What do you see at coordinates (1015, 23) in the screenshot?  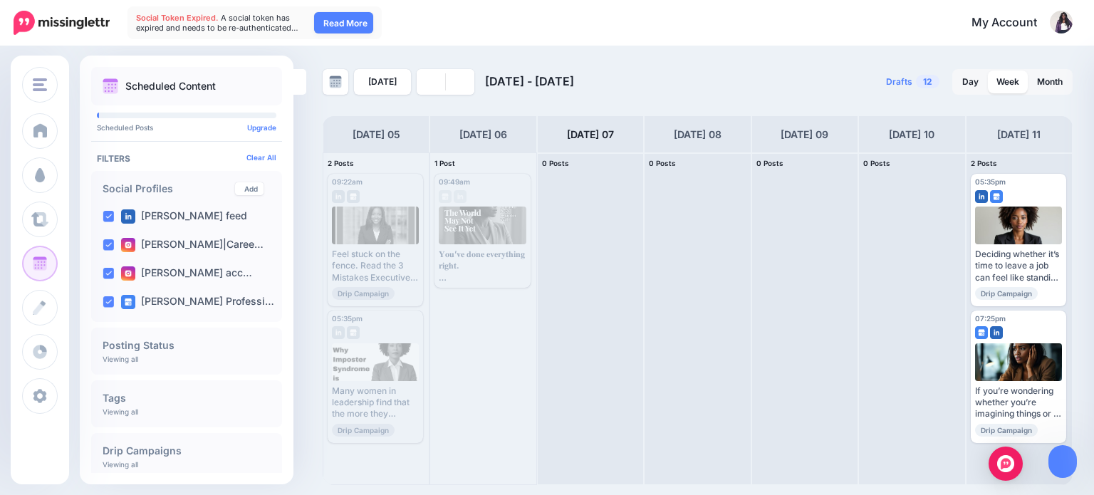 I see `a: My Account` at bounding box center [1015, 23].